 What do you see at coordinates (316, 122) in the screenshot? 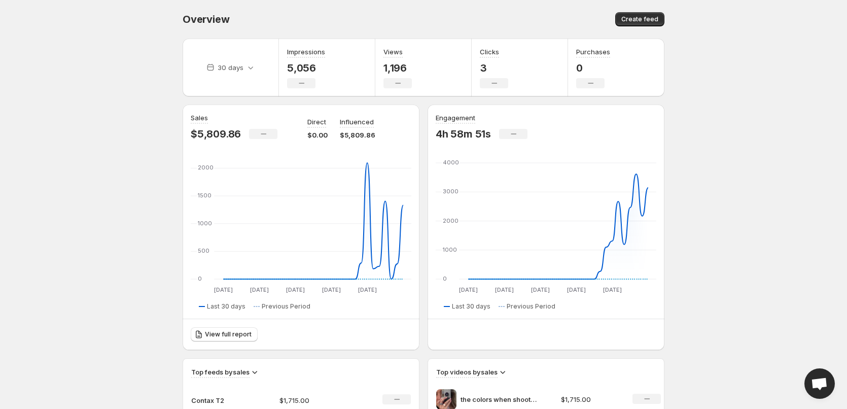
I see `p: Direct` at bounding box center [316, 122].